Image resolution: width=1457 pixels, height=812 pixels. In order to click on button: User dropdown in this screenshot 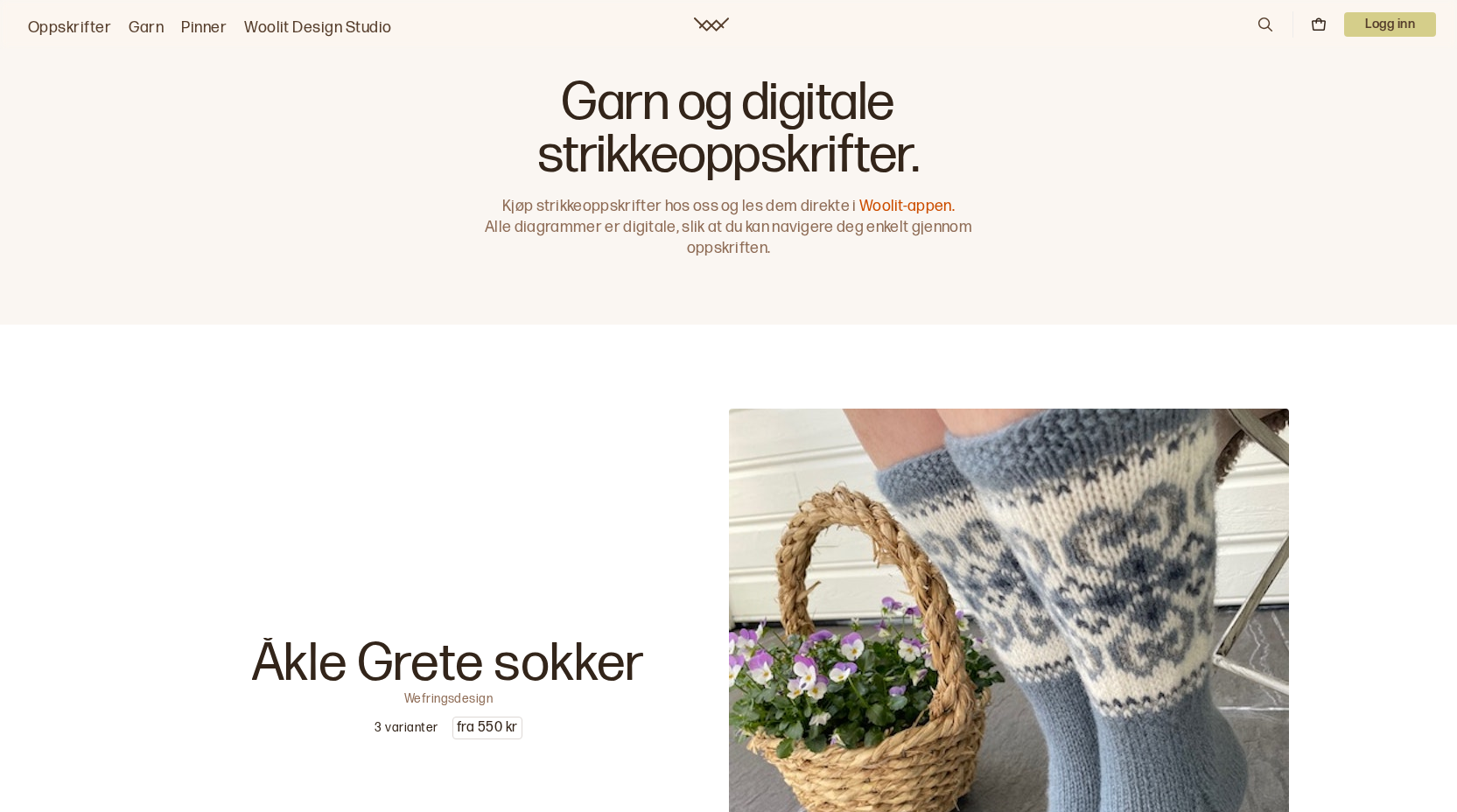, I will do `click(1390, 24)`.